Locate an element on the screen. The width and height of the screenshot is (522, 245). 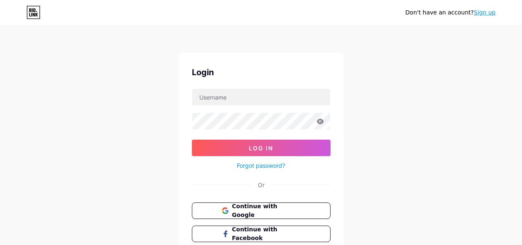
div: Or is located at coordinates (261, 185).